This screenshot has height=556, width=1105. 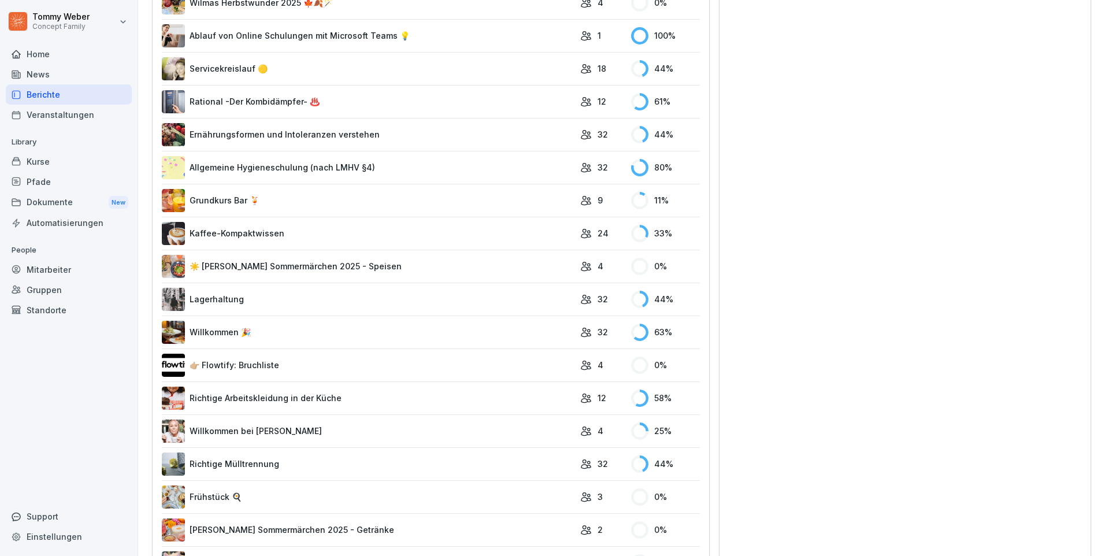 What do you see at coordinates (665, 233) in the screenshot?
I see `div: 33 %` at bounding box center [665, 233].